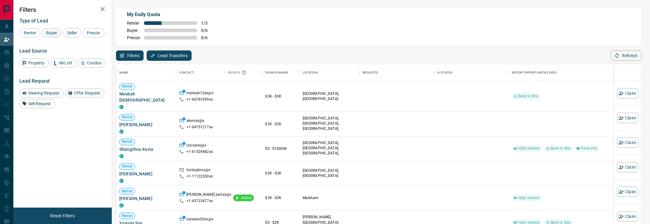 The image size is (650, 224). I want to click on p: $2K - $2K, so click(281, 124).